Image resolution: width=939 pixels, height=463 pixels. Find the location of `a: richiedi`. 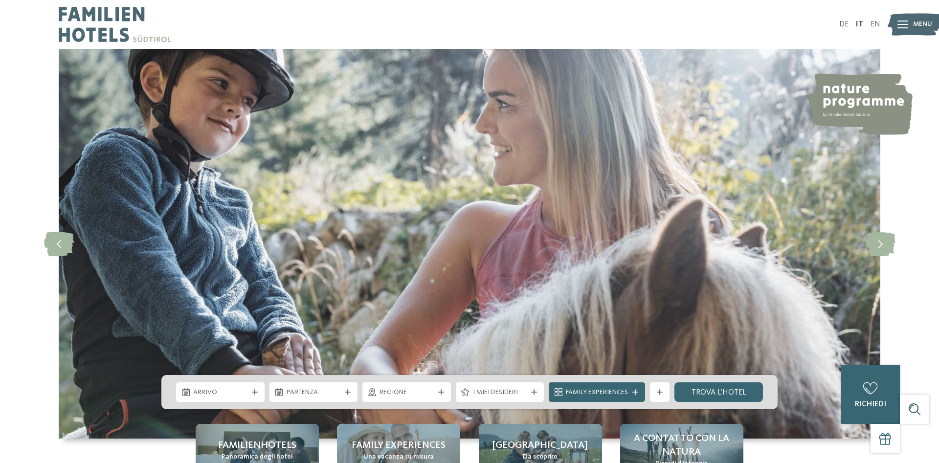

a: richiedi is located at coordinates (871, 395).